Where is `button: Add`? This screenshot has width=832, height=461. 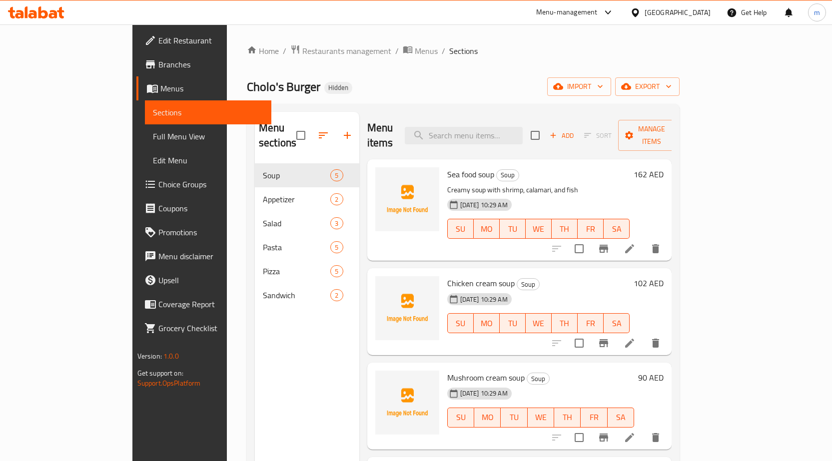 button: Add is located at coordinates (562, 135).